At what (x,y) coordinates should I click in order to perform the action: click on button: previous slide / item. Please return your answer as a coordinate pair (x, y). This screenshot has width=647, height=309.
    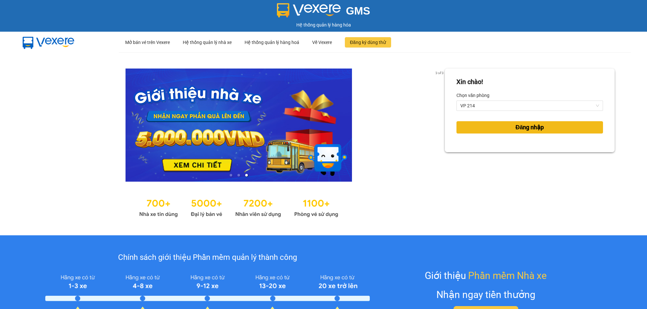
    Looking at the image, I should click on (37, 125).